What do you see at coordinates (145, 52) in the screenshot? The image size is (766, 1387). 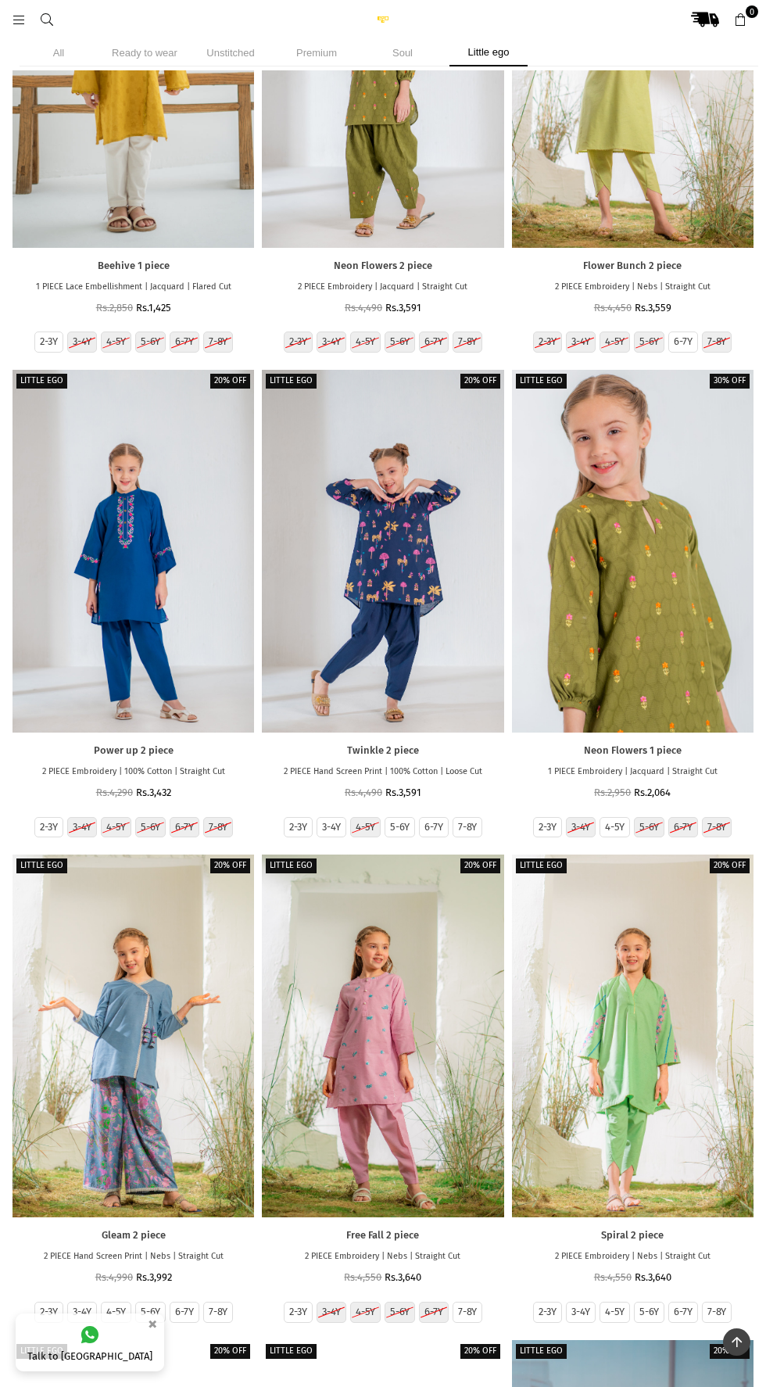 I see `li: Ready to wear` at bounding box center [145, 52].